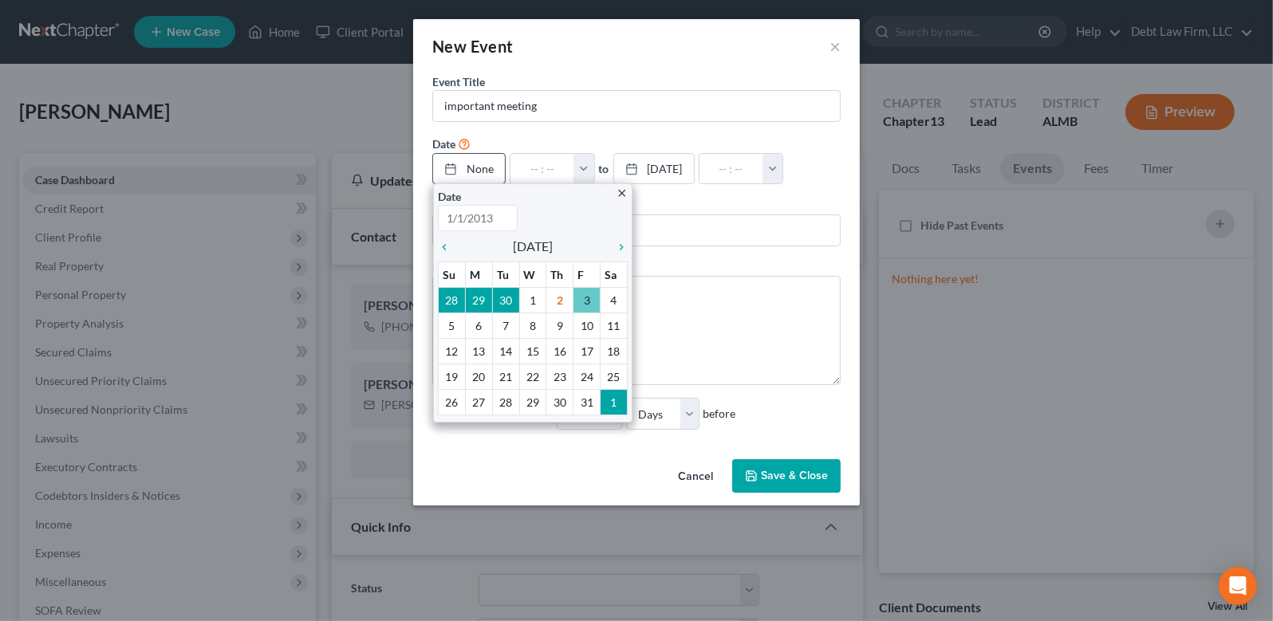 The height and width of the screenshot is (621, 1273). Describe the element at coordinates (560, 301) in the screenshot. I see `td: 2` at that location.